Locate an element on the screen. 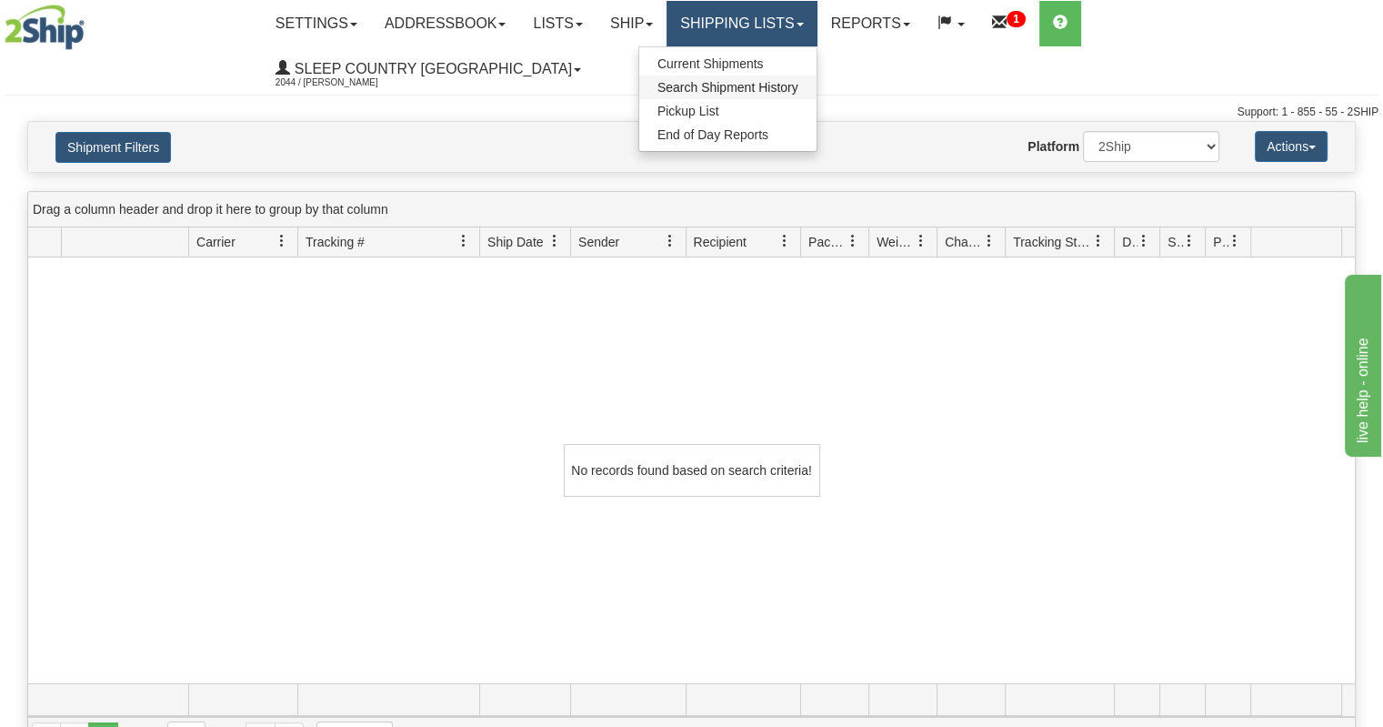 The width and height of the screenshot is (1383, 727). a: Current Shipments is located at coordinates (728, 64).